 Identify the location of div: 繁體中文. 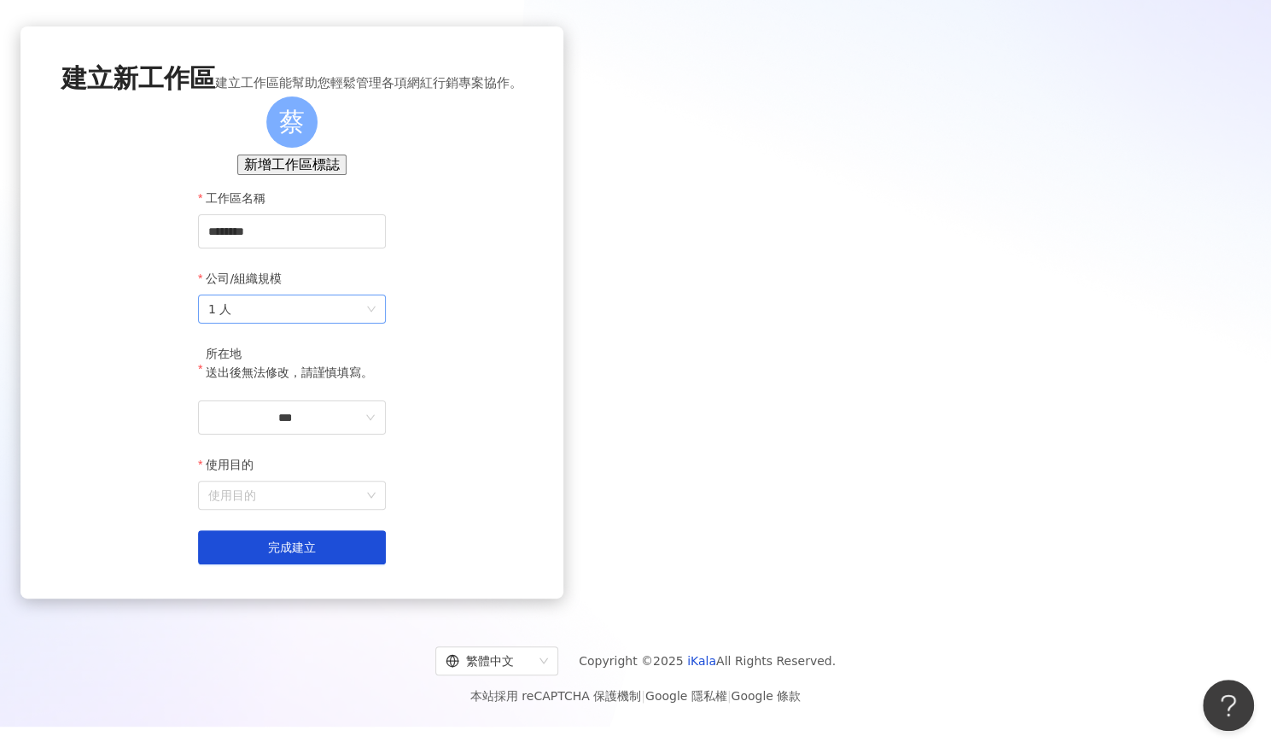
(489, 661).